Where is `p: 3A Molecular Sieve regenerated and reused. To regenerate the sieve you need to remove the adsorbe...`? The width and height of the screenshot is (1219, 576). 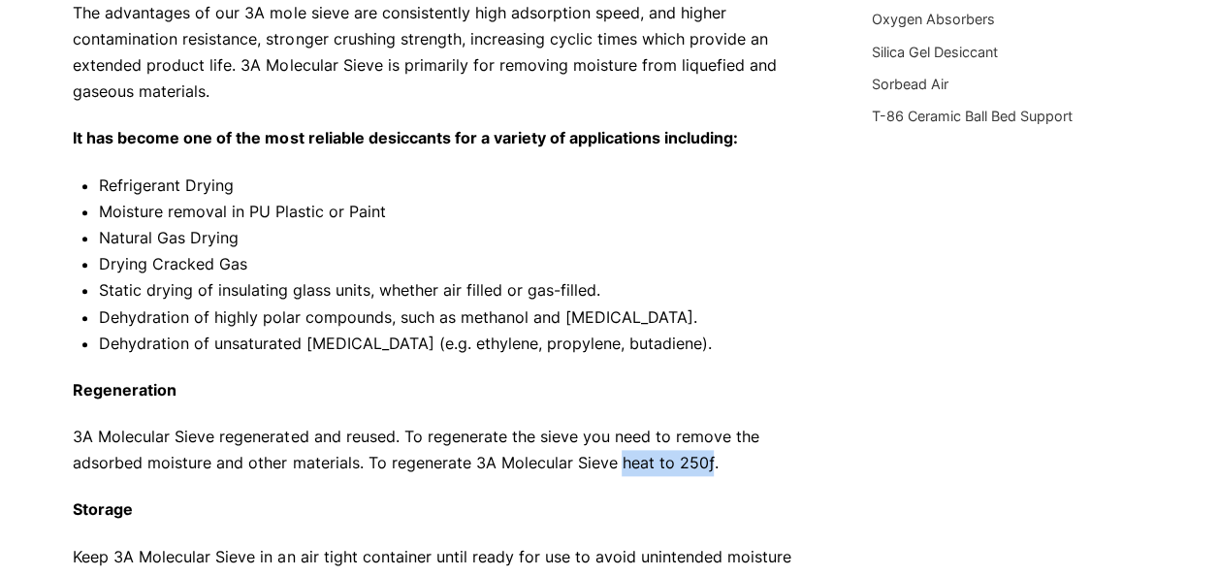
p: 3A Molecular Sieve regenerated and reused. To regenerate the sieve you need to remove the adsorbe... is located at coordinates (445, 450).